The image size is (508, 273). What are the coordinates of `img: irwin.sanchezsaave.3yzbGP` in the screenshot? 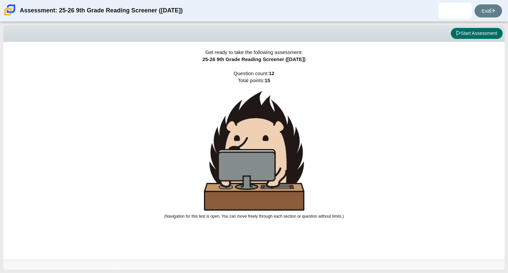 It's located at (455, 11).